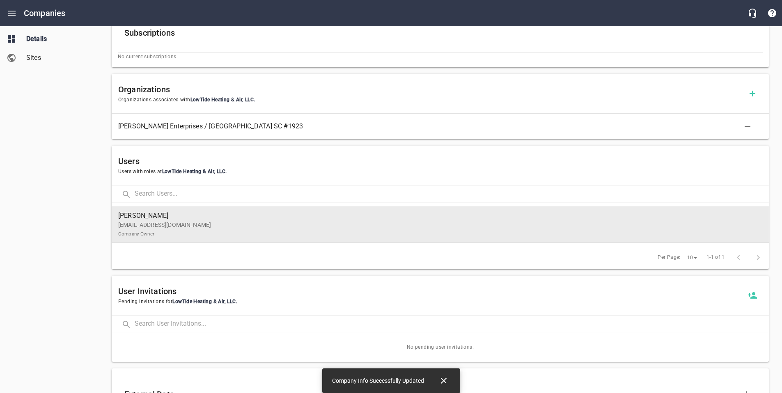 This screenshot has width=782, height=393. What do you see at coordinates (136, 234) in the screenshot?
I see `small: Company Owner` at bounding box center [136, 234].